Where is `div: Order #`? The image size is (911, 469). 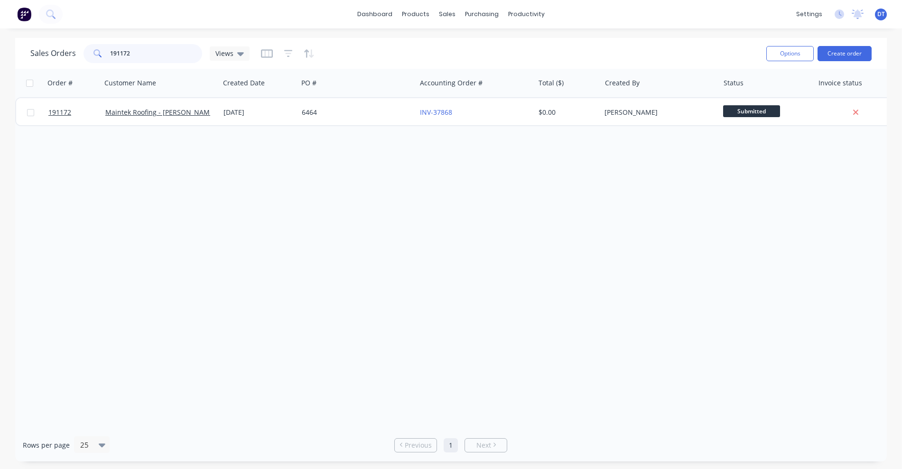 div: Order # is located at coordinates (60, 83).